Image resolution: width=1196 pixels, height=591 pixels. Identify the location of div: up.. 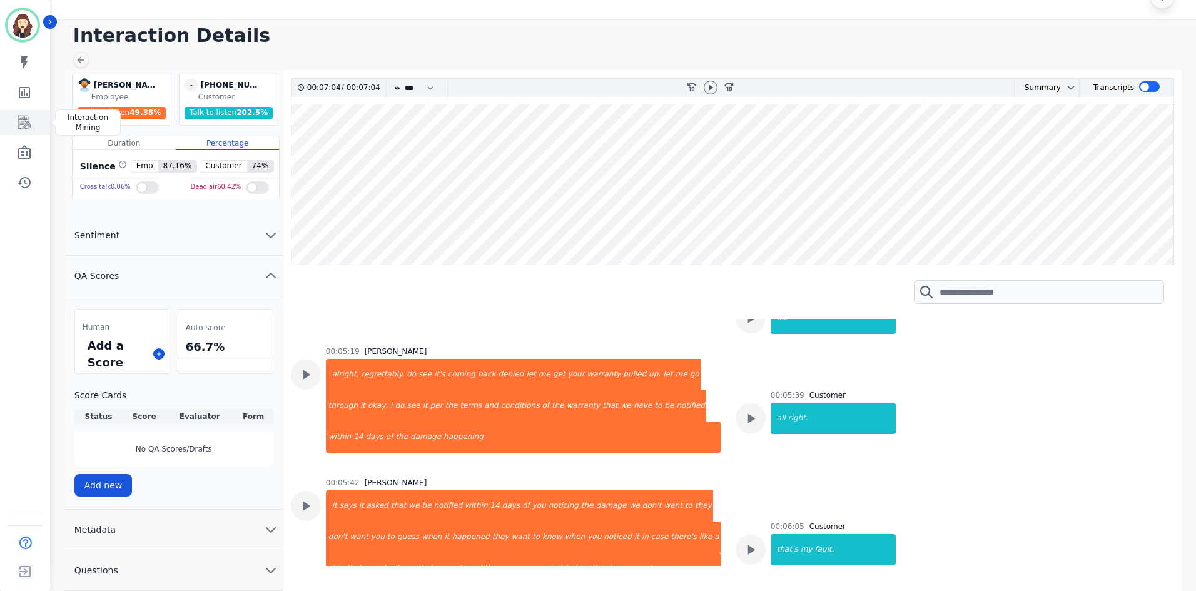
(654, 375).